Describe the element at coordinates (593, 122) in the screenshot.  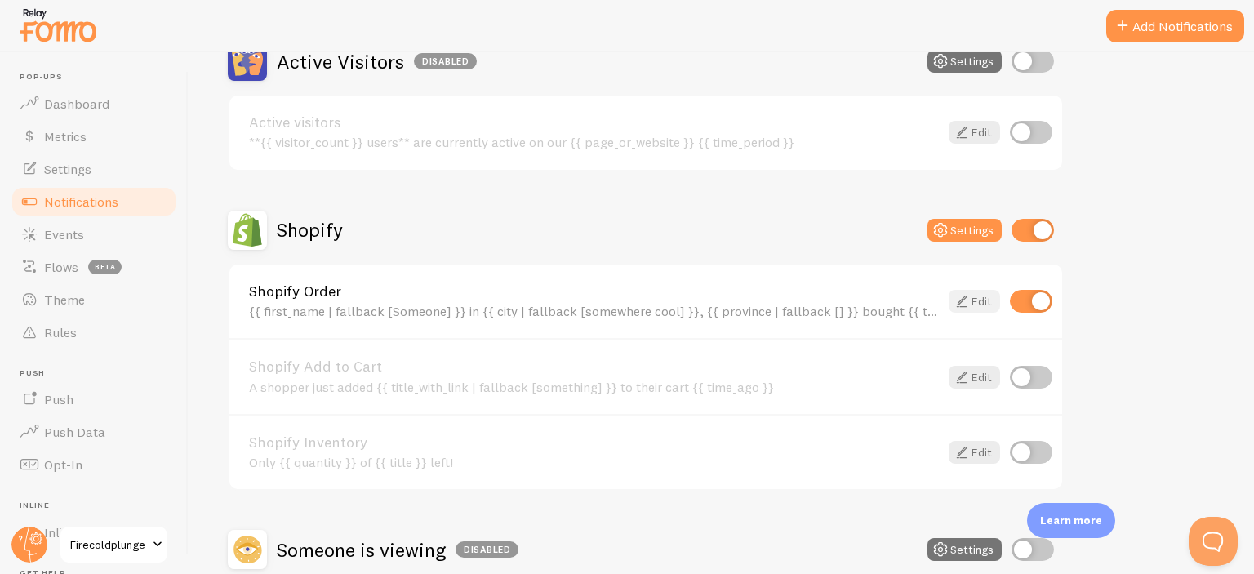
I see `a: Active visitors` at that location.